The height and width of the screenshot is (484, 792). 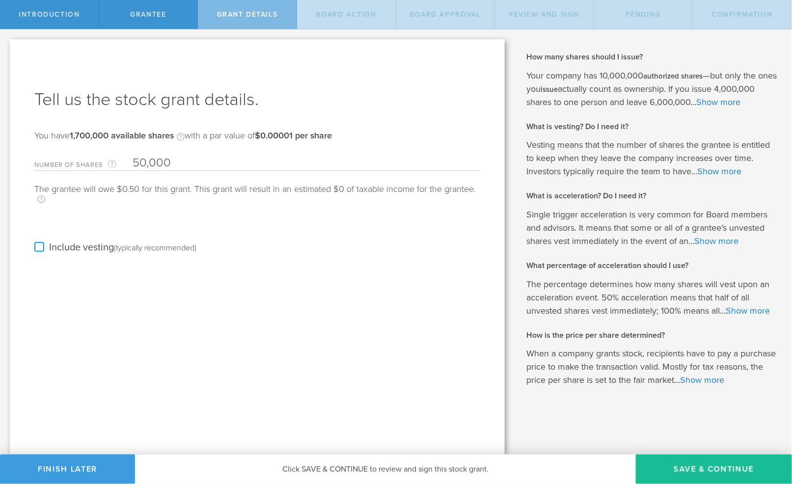 I want to click on b: issue, so click(x=549, y=89).